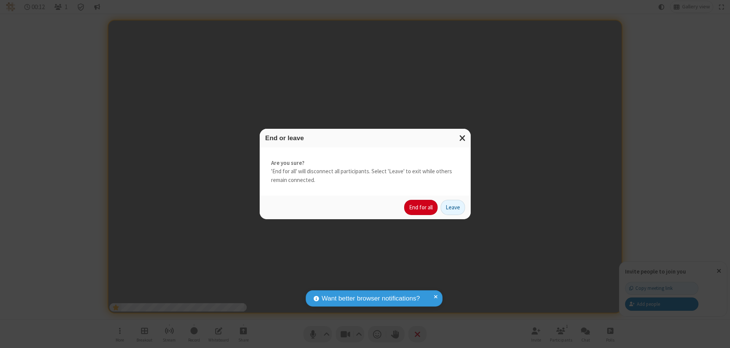  What do you see at coordinates (365, 172) in the screenshot?
I see `div: 'End for all' will disconnect all participants. Select 'Leave' to exit while others remain connec...` at bounding box center [365, 172].